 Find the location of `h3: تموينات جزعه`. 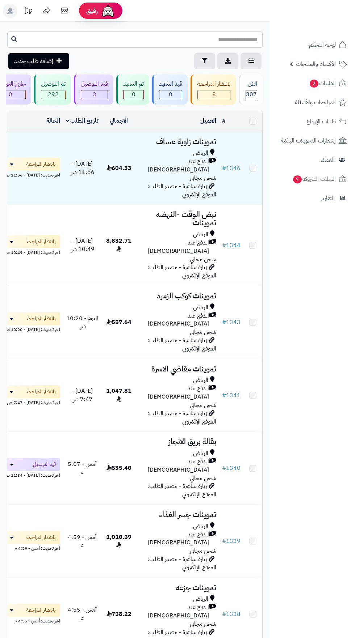

h3: تموينات جزعه is located at coordinates (177, 588).